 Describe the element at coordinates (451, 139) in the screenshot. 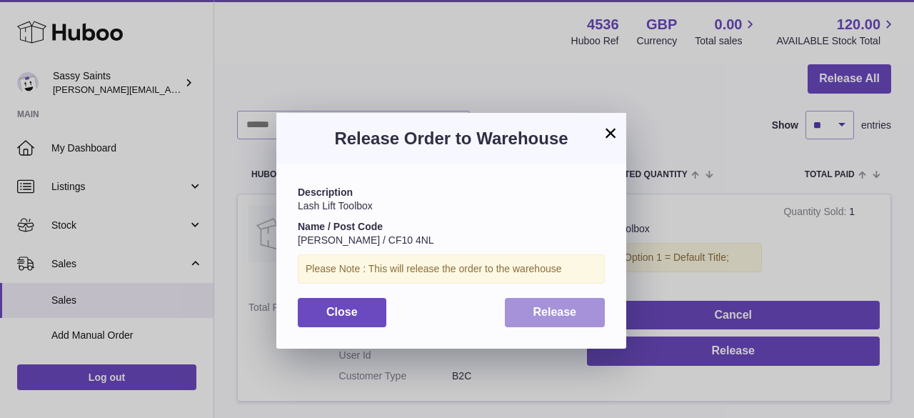

I see `h3: Release Order to Warehouse` at that location.